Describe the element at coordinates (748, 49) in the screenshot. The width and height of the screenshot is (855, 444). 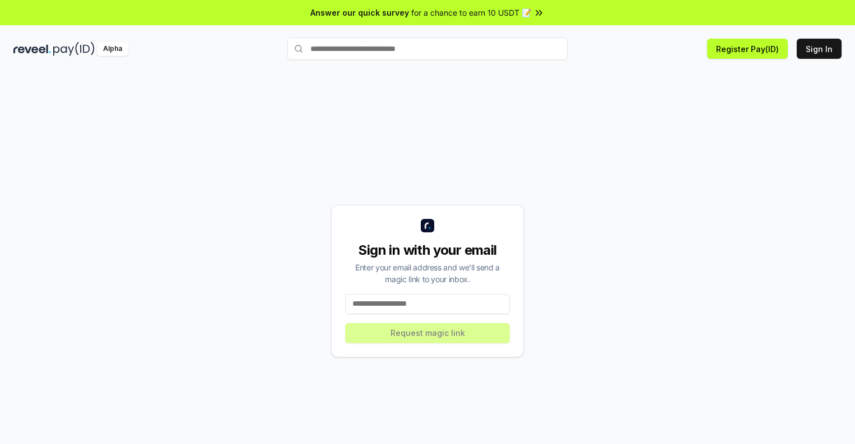
I see `button: Register Pay(ID)` at that location.